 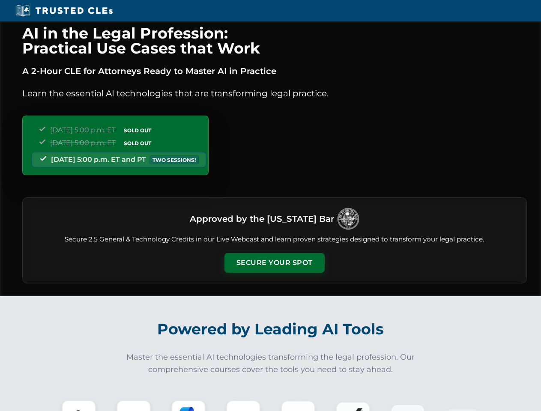 What do you see at coordinates (275, 93) in the screenshot?
I see `p: Learn the essential AI technologies that are transforming legal practice.` at bounding box center [275, 93].